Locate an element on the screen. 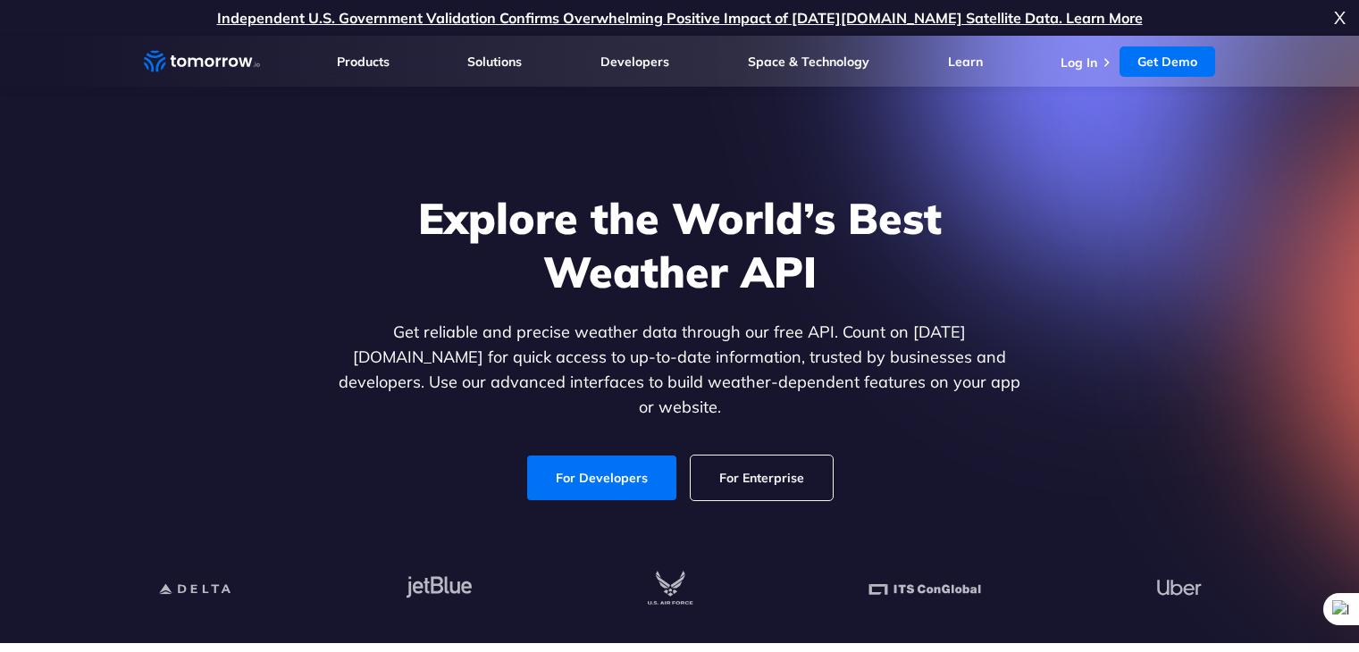  a: For Enterprise is located at coordinates (762, 478).